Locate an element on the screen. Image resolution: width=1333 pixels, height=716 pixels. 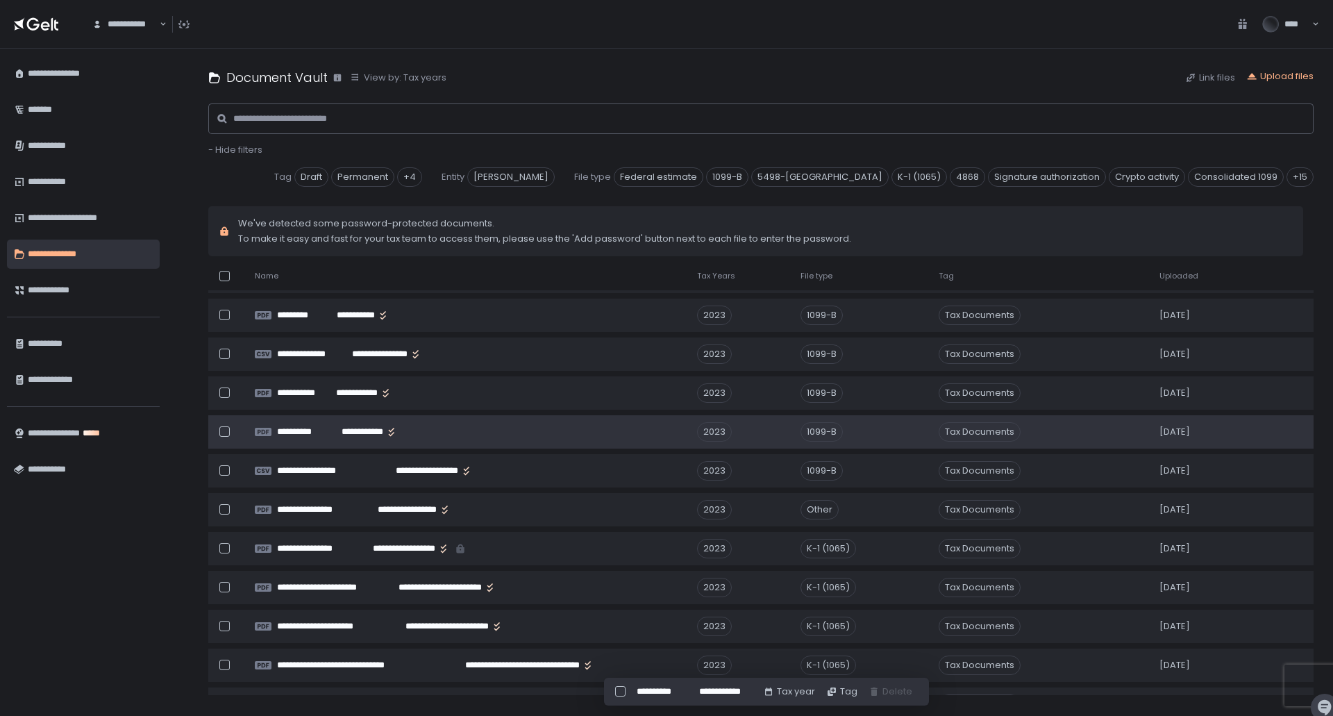
span: - Hide filters is located at coordinates (235, 149).